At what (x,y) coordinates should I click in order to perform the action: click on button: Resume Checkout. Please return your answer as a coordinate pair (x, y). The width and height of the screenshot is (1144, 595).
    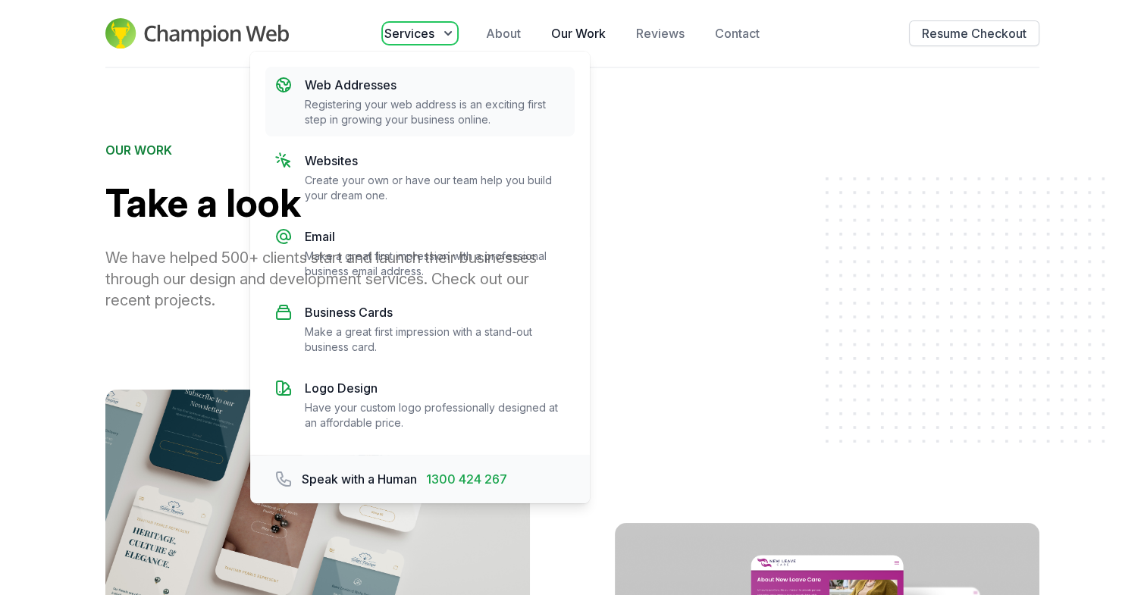
    Looking at the image, I should click on (974, 33).